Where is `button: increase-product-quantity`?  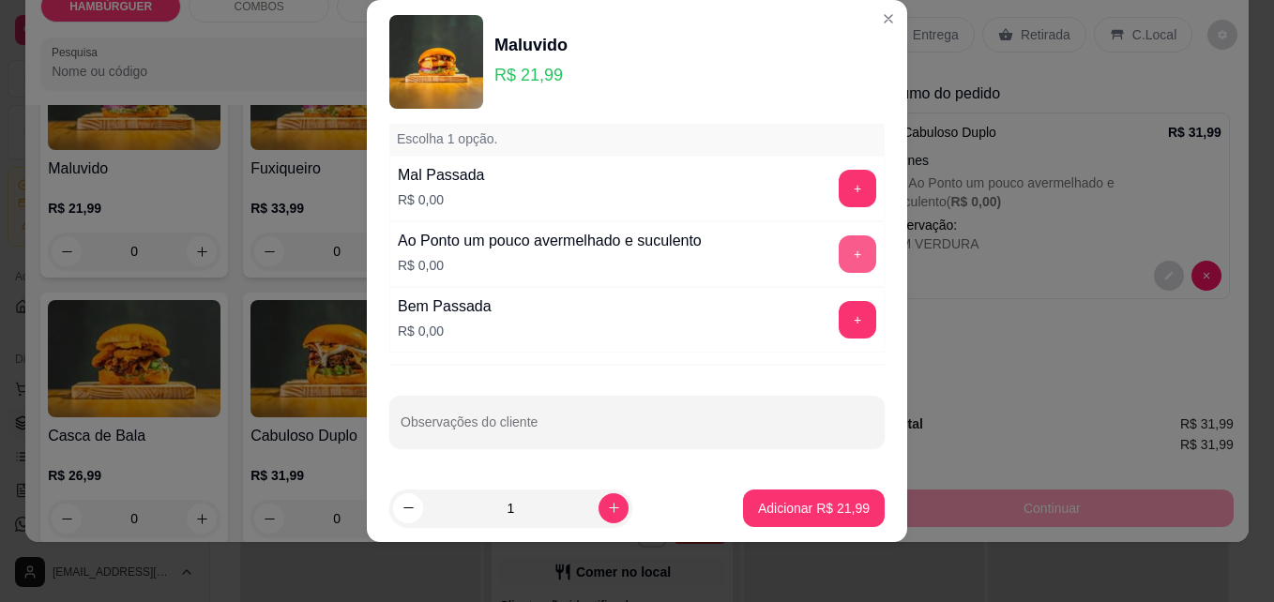 button: increase-product-quantity is located at coordinates (614, 509).